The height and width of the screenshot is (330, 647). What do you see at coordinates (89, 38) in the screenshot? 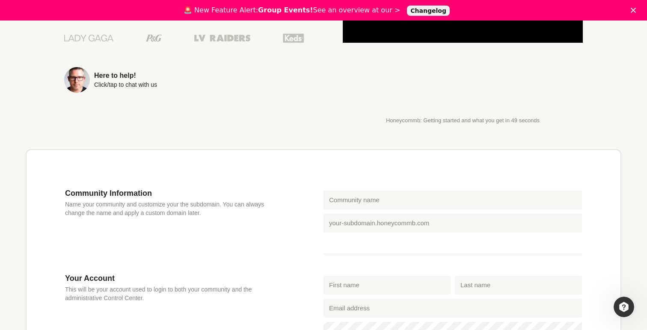
I see `img: Lady Gaga` at bounding box center [89, 38].